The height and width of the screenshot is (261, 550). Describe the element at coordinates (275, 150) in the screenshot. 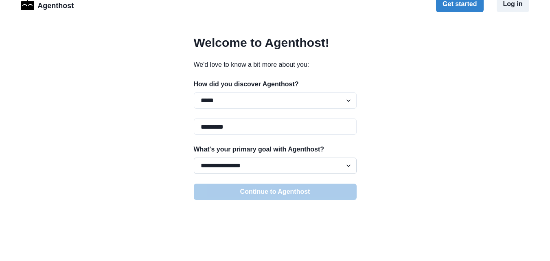

I see `p: What's your primary goal with Agenthost?` at that location.